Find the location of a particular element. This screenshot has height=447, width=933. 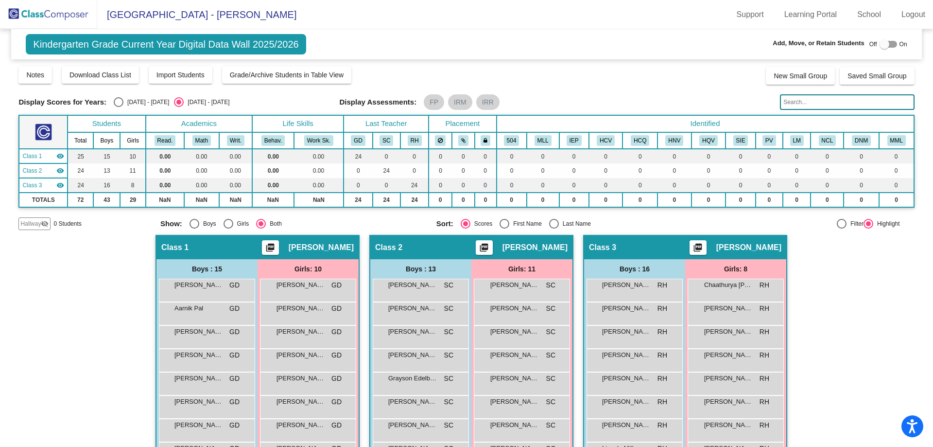

td: TOTALS is located at coordinates (43, 200).